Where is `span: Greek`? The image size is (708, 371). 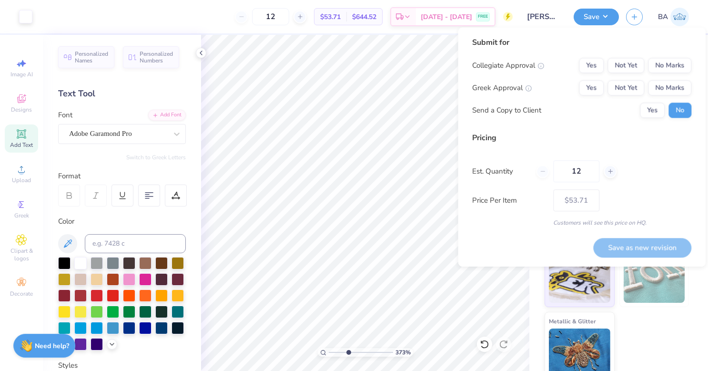
span: Greek is located at coordinates (21, 215).